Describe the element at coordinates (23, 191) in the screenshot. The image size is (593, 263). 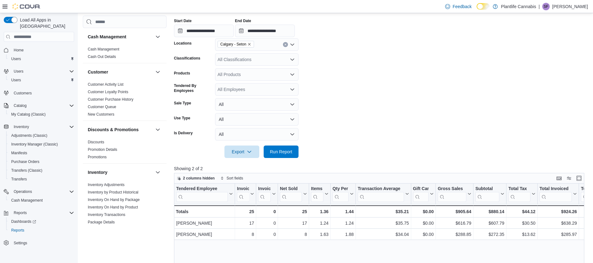
I see `button: Operations` at that location.